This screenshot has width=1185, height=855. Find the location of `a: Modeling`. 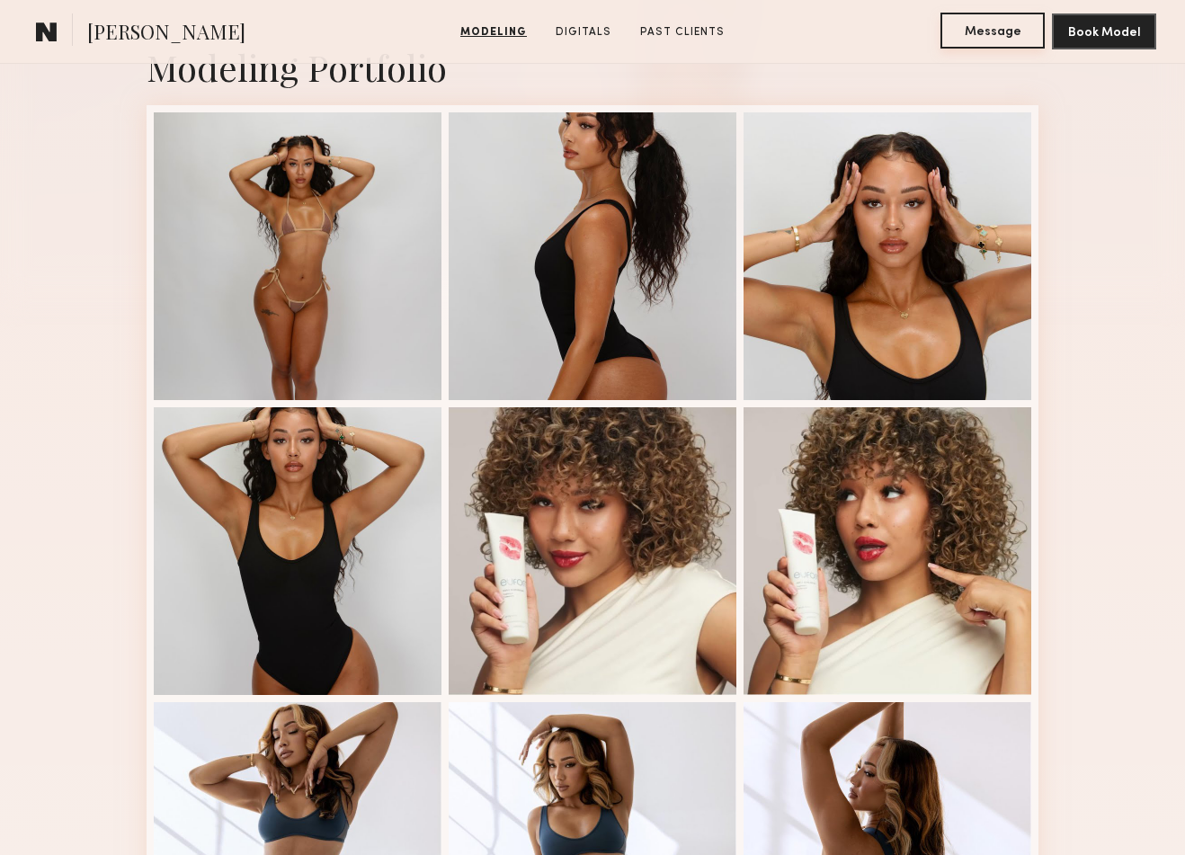

a: Modeling is located at coordinates (494, 32).